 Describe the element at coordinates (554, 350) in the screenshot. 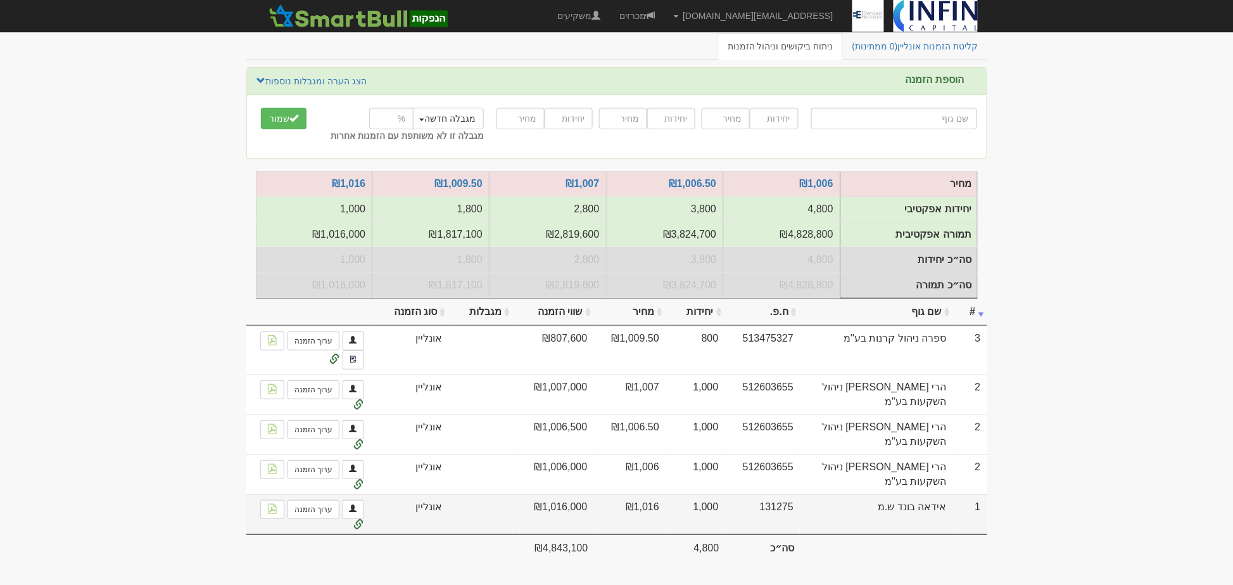

I see `td: ₪807,600` at that location.